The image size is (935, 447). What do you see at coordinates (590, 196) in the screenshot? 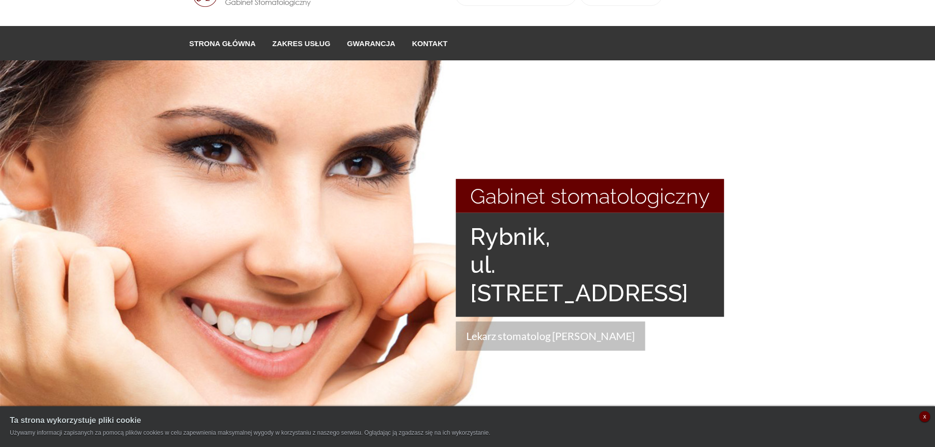
I see `p: Gabinet stomatologiczny` at bounding box center [590, 196].